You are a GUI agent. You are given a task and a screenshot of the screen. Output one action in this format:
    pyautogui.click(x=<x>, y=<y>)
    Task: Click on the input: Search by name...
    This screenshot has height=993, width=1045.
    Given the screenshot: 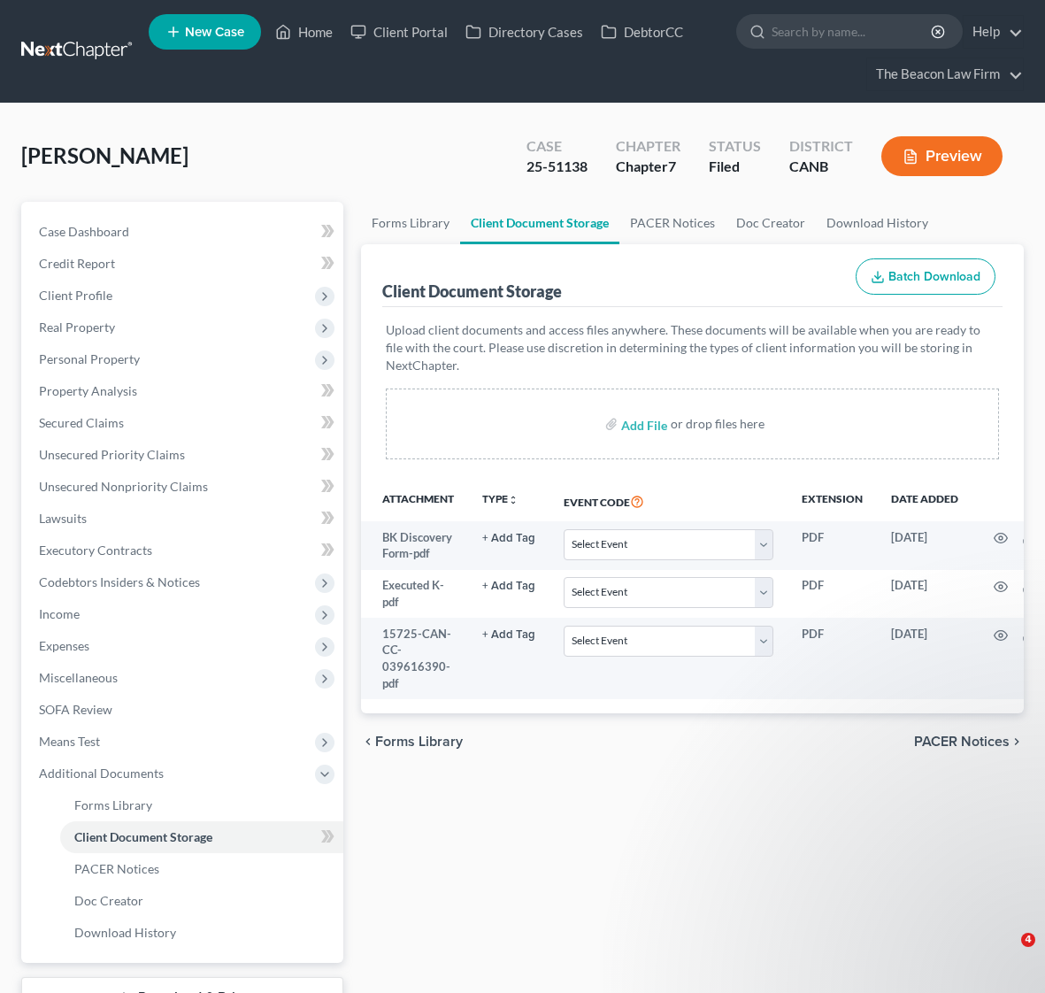 What is the action you would take?
    pyautogui.click(x=852, y=31)
    